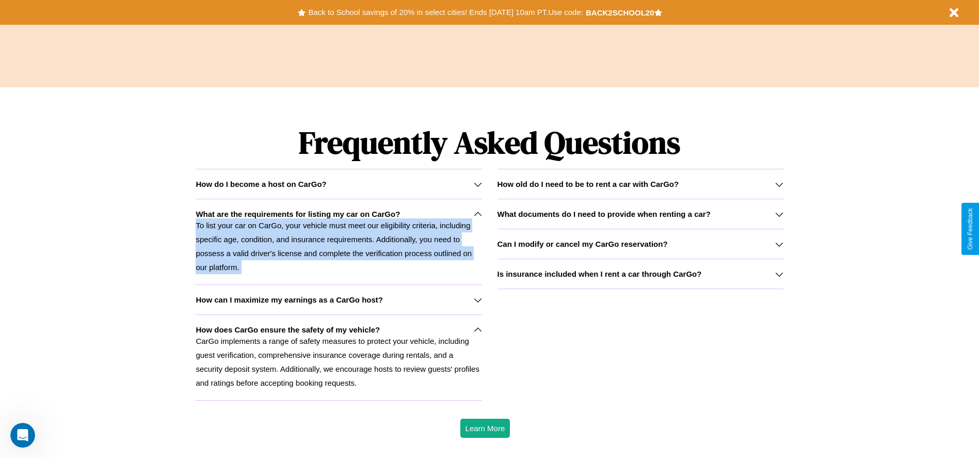  Describe the element at coordinates (288, 329) in the screenshot. I see `h3: How does CarGo ensure the safety of my vehicle?` at that location.